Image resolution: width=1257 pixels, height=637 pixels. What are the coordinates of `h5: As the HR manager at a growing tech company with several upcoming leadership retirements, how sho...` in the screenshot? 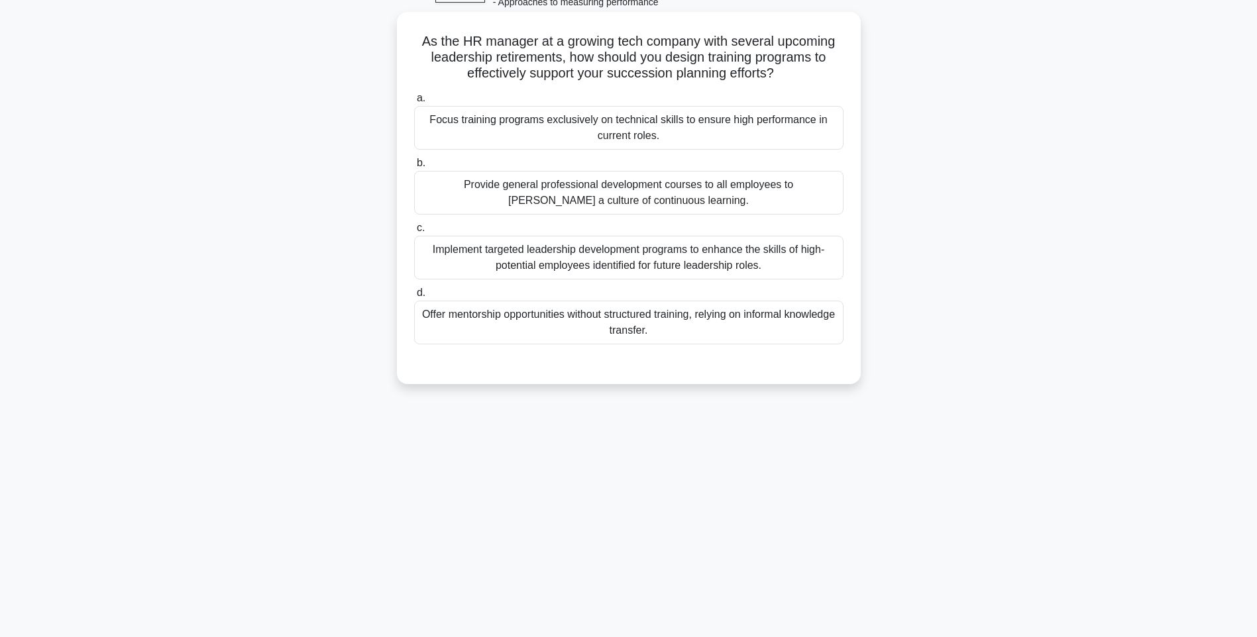 It's located at (629, 58).